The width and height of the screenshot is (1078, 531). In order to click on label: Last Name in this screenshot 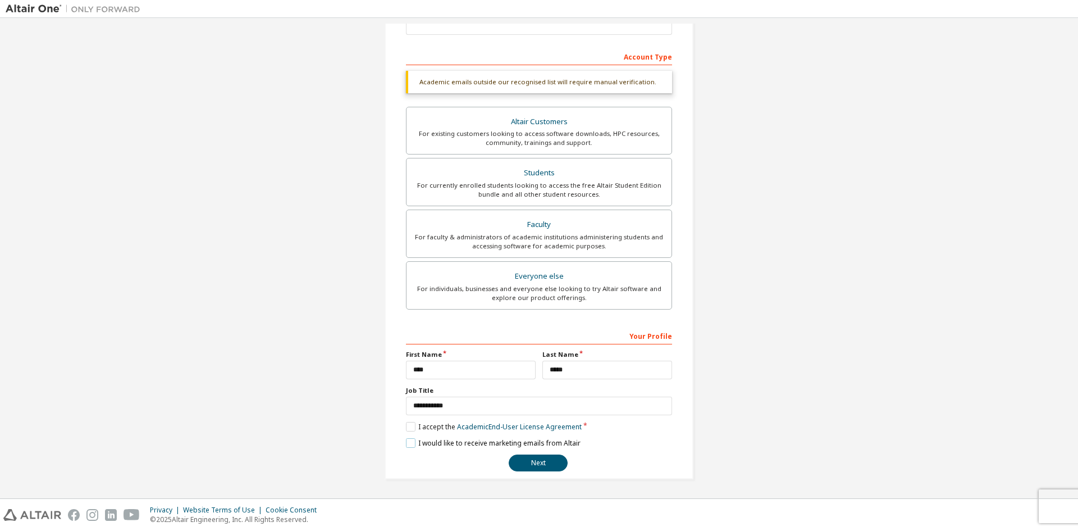, I will do `click(607, 354)`.